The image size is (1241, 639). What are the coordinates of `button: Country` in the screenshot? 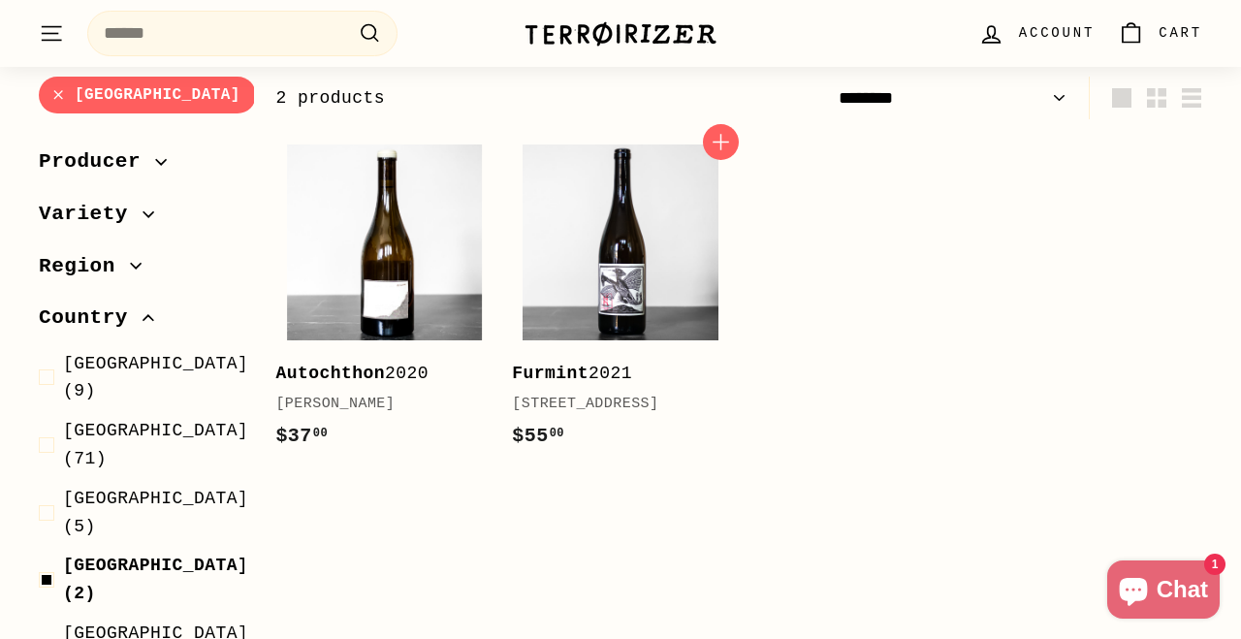 It's located at (142, 323).